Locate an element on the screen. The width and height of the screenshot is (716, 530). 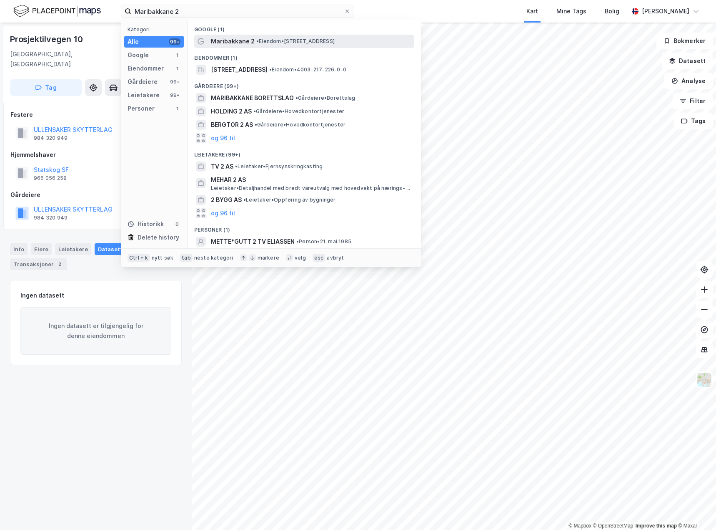
div: Datasett is located at coordinates (110, 249).